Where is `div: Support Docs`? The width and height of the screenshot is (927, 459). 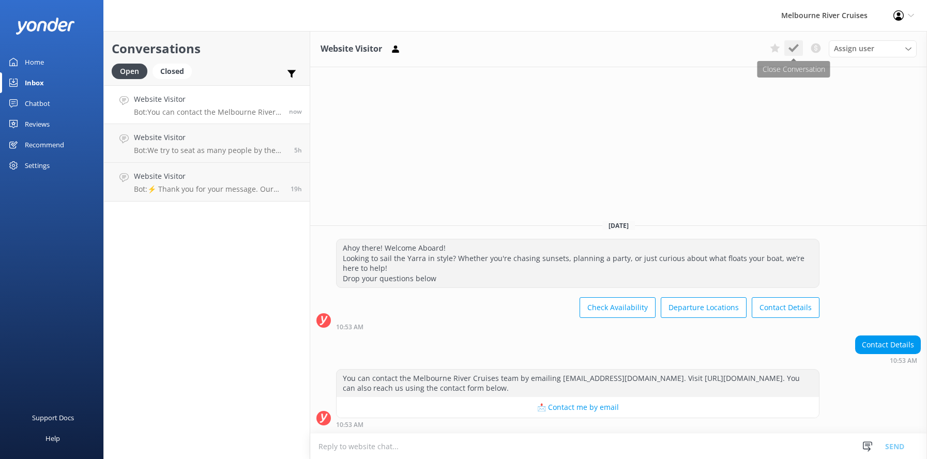 div: Support Docs is located at coordinates (53, 418).